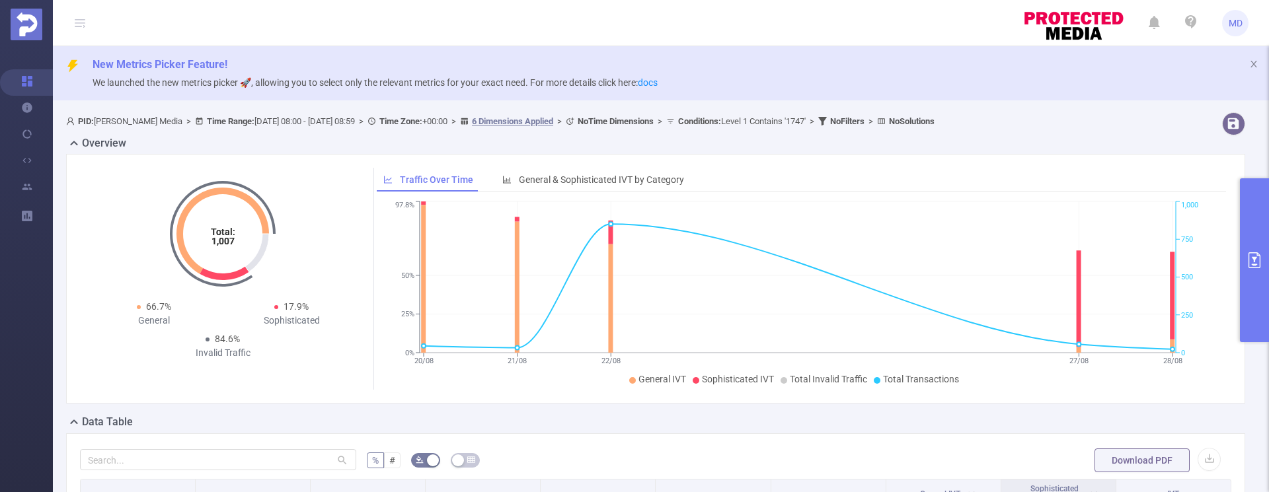 This screenshot has height=492, width=1269. I want to click on i: icon: close, so click(1254, 64).